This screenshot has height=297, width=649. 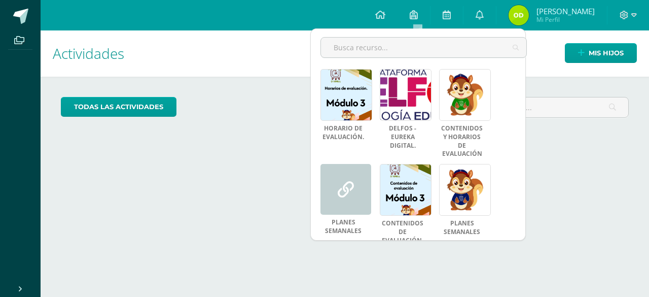 I want to click on span: Mi Perfil, so click(x=565, y=19).